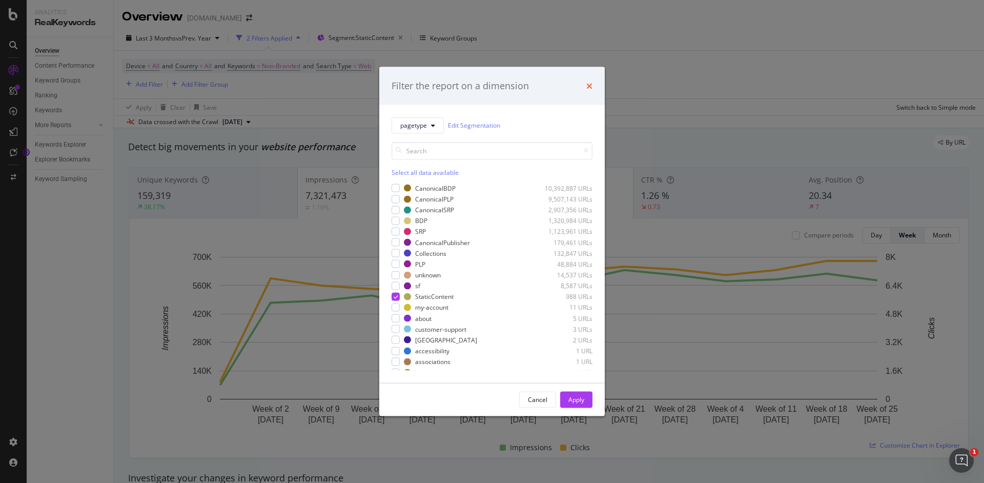 Image resolution: width=984 pixels, height=483 pixels. I want to click on div: 2,907,356 URLs, so click(567, 210).